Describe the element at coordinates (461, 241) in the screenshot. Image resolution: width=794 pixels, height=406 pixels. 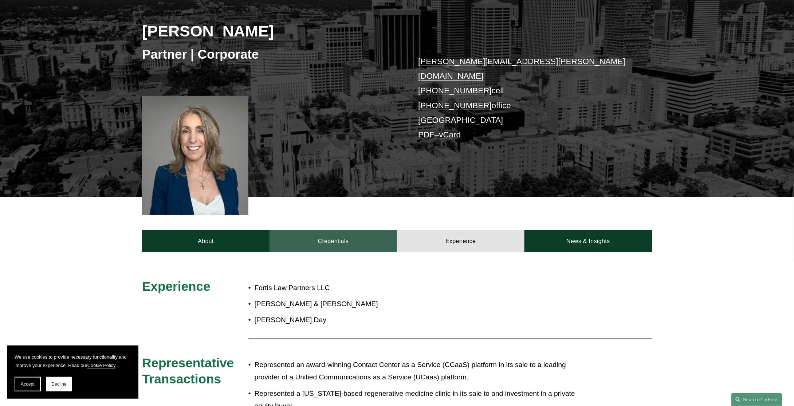
I see `a: Experience` at that location.